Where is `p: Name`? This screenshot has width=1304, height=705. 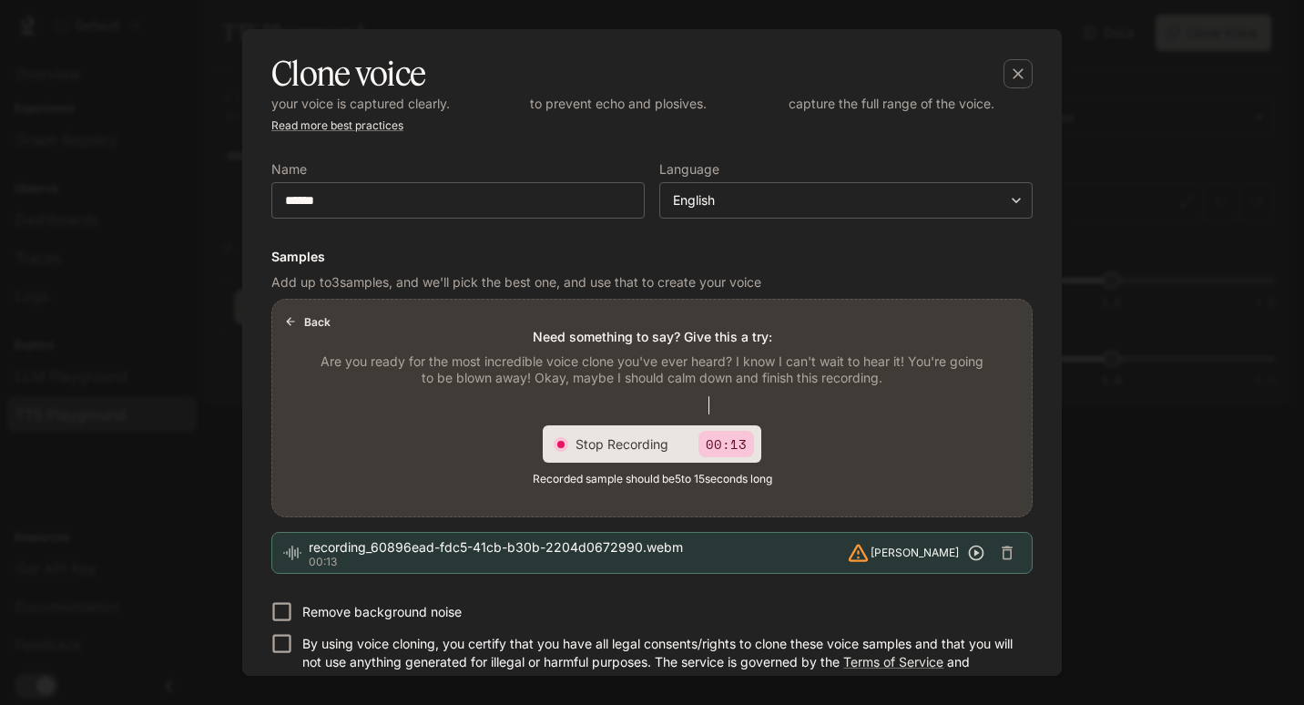 p: Name is located at coordinates (289, 169).